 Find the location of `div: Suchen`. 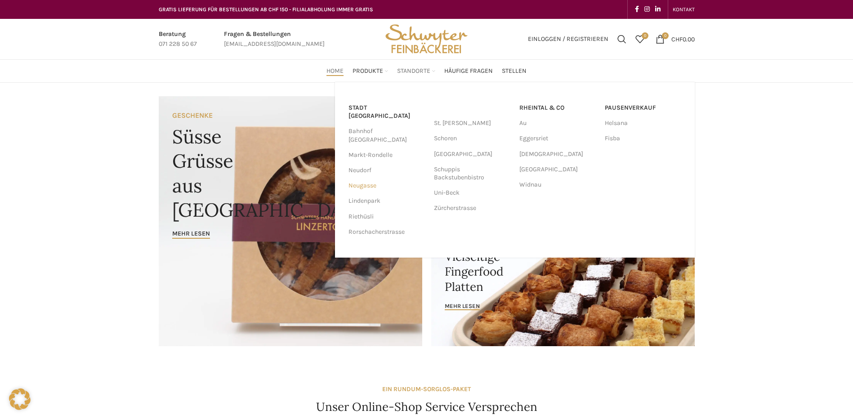

div: Suchen is located at coordinates (622, 39).